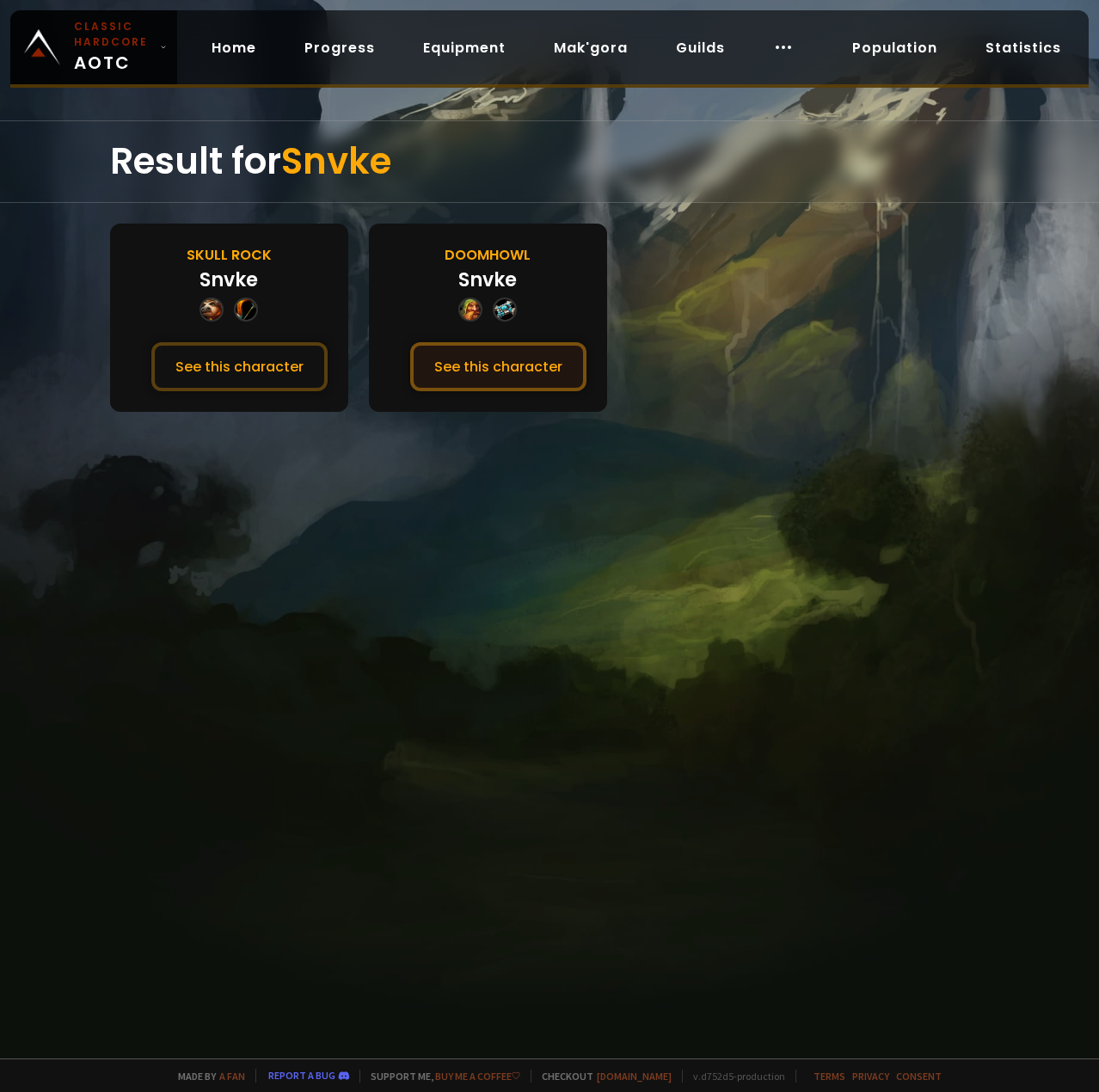  Describe the element at coordinates (918, 1076) in the screenshot. I see `a: Consent` at that location.